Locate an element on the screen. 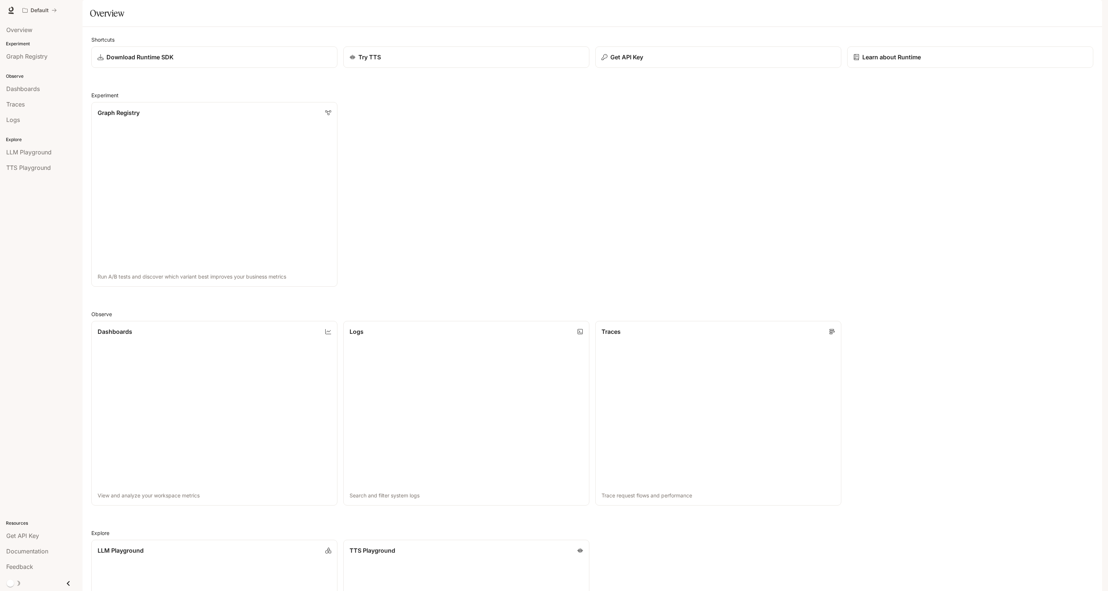 This screenshot has height=591, width=1108. p: TTS Playground is located at coordinates (372, 550).